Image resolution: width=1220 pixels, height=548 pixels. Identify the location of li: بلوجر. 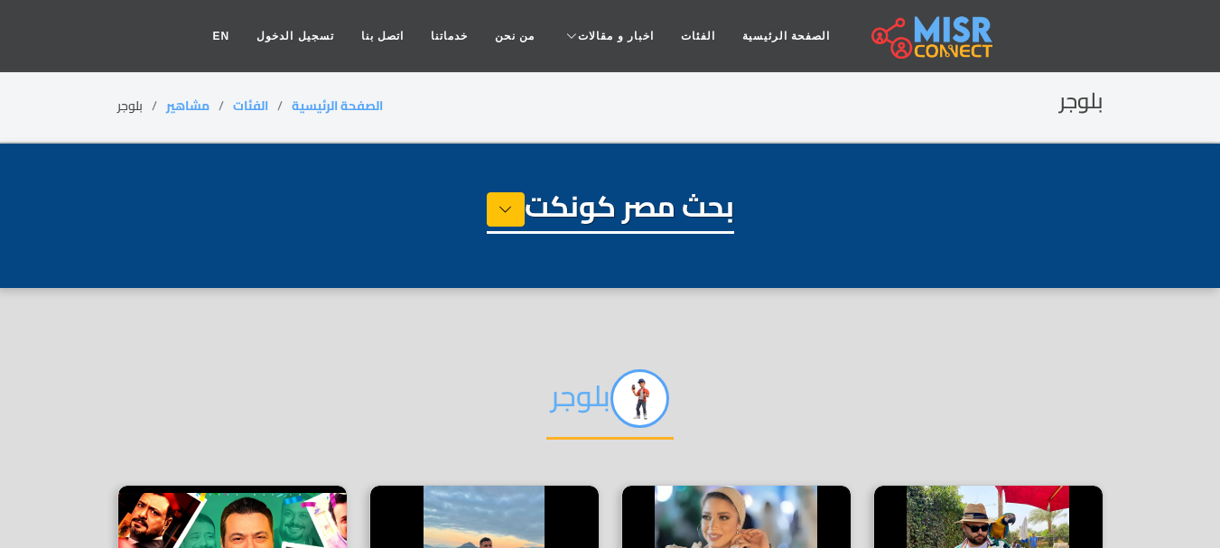
(142, 106).